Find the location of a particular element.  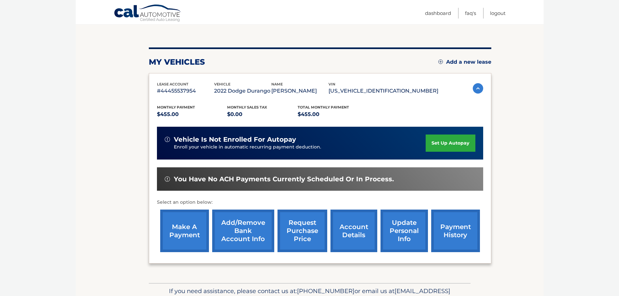

img: add.svg is located at coordinates (440, 62).